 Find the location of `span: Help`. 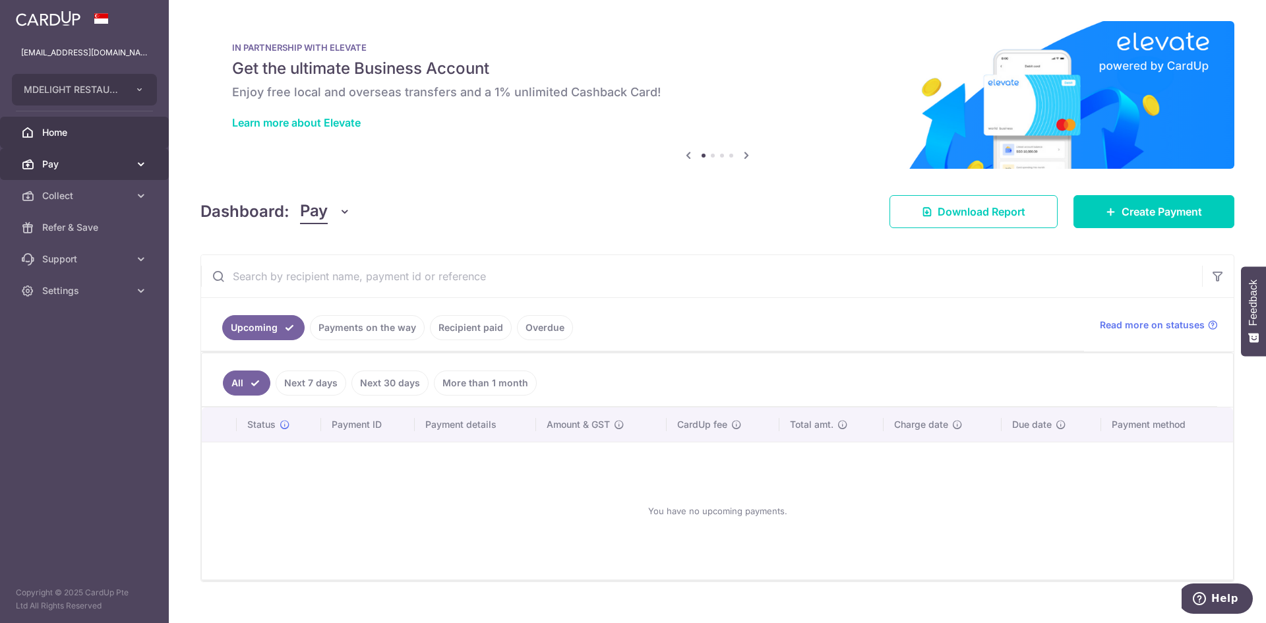

span: Help is located at coordinates (43, 15).